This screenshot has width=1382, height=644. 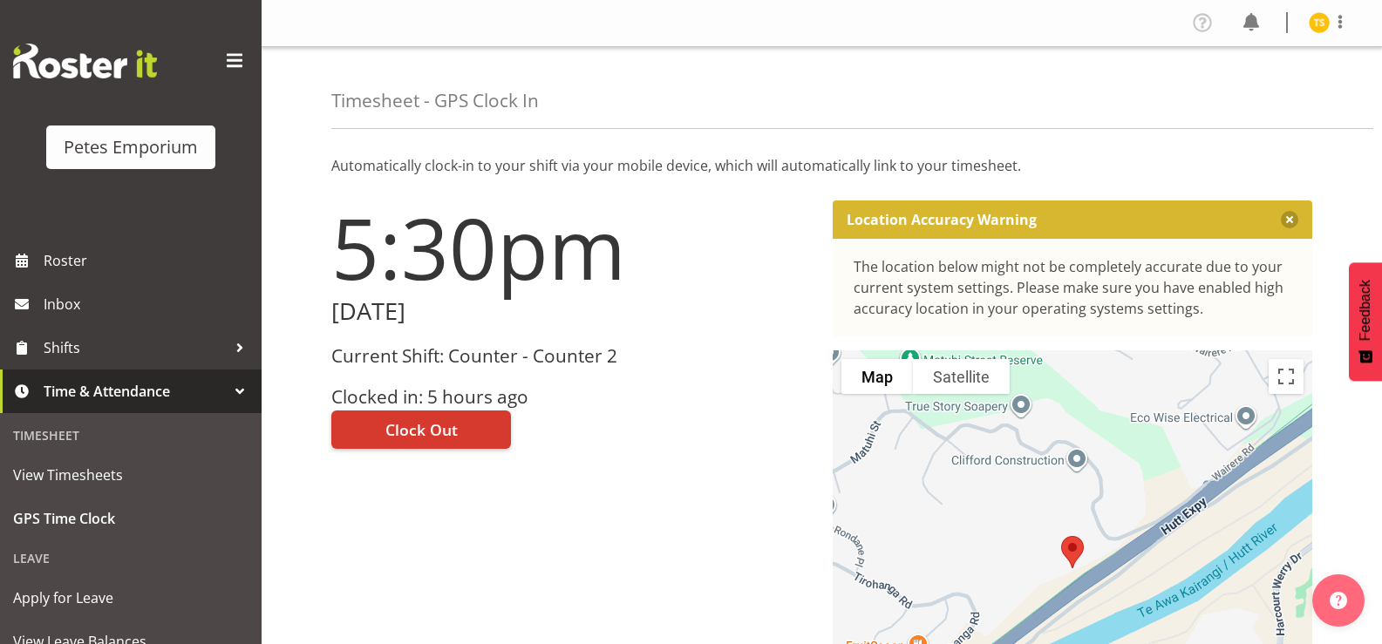 I want to click on div: Petes Emporium, so click(x=131, y=147).